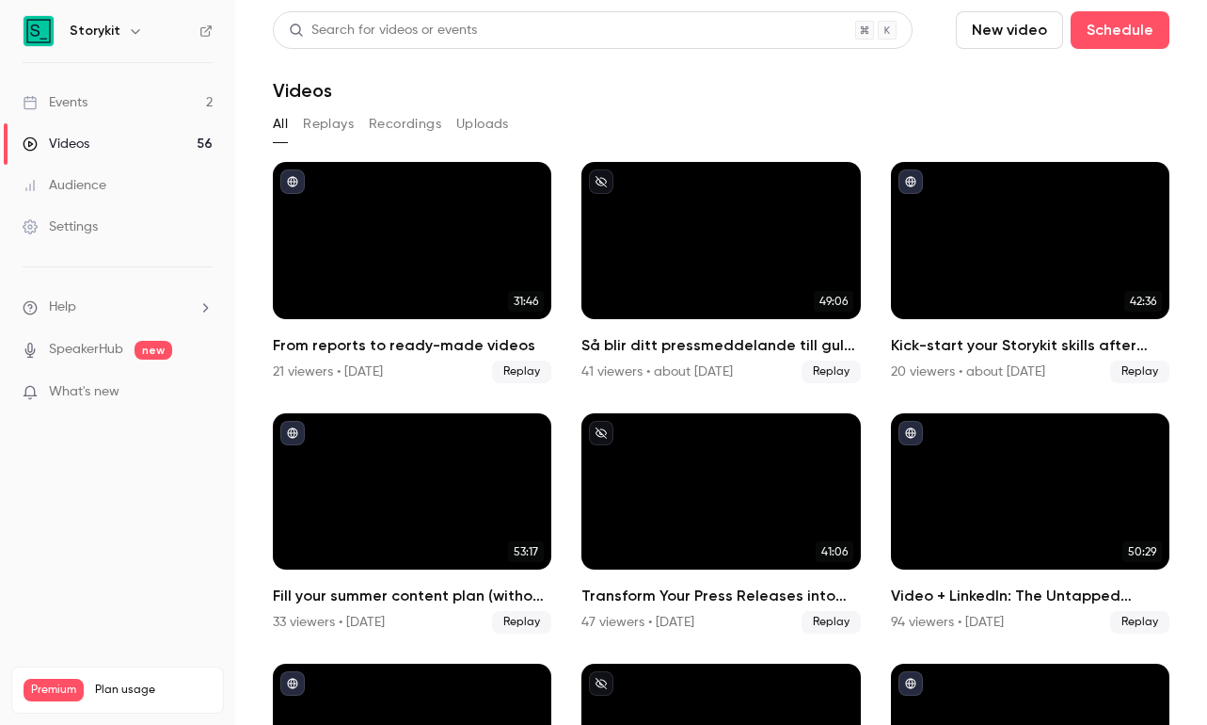 The width and height of the screenshot is (1207, 725). I want to click on span: 49:06, so click(834, 301).